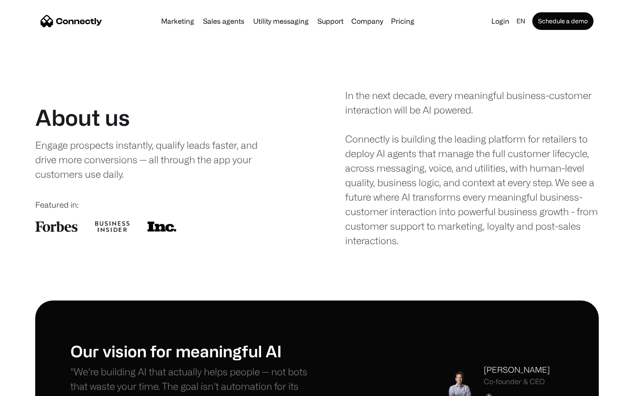 Image resolution: width=634 pixels, height=396 pixels. What do you see at coordinates (281, 21) in the screenshot?
I see `a: Utility messaging` at bounding box center [281, 21].